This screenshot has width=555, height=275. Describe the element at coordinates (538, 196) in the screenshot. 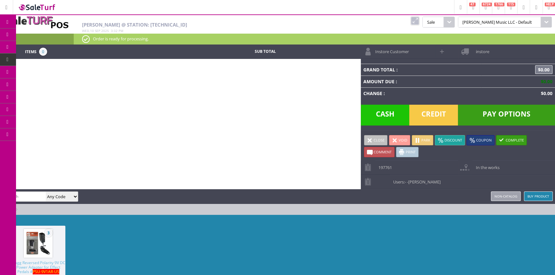

I see `a: Buy Product` at that location.